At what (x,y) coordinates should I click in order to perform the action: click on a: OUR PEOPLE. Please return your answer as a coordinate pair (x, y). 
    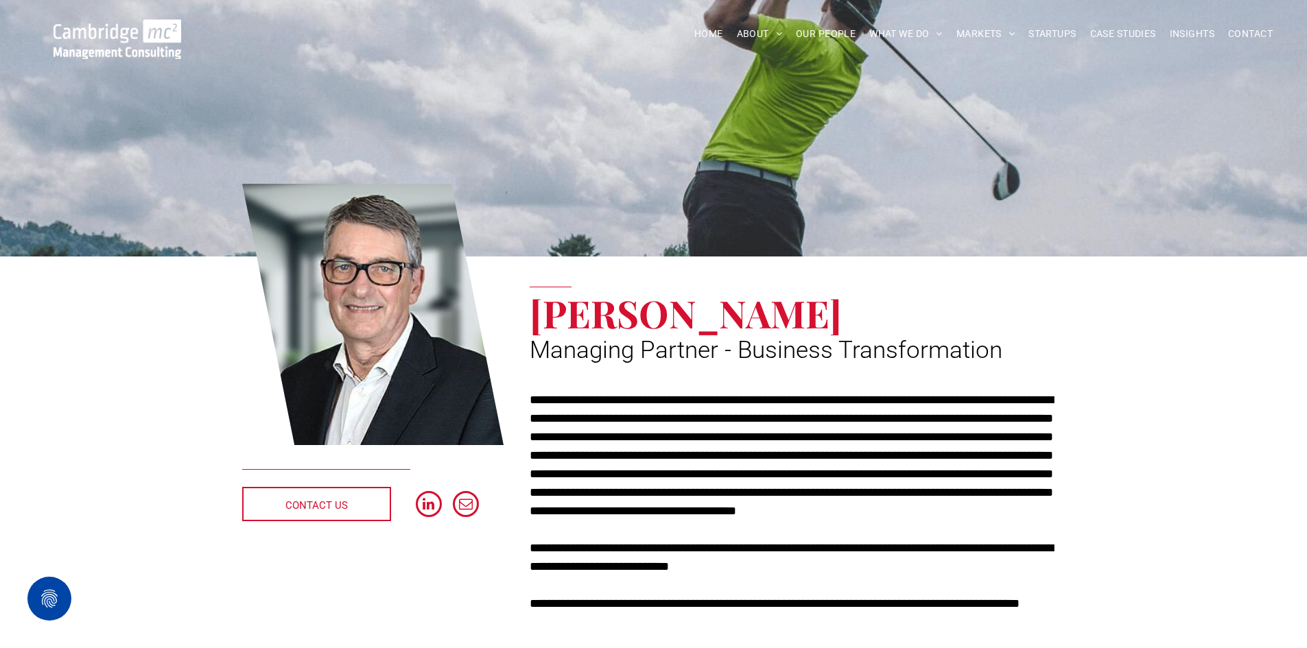
    Looking at the image, I should click on (825, 34).